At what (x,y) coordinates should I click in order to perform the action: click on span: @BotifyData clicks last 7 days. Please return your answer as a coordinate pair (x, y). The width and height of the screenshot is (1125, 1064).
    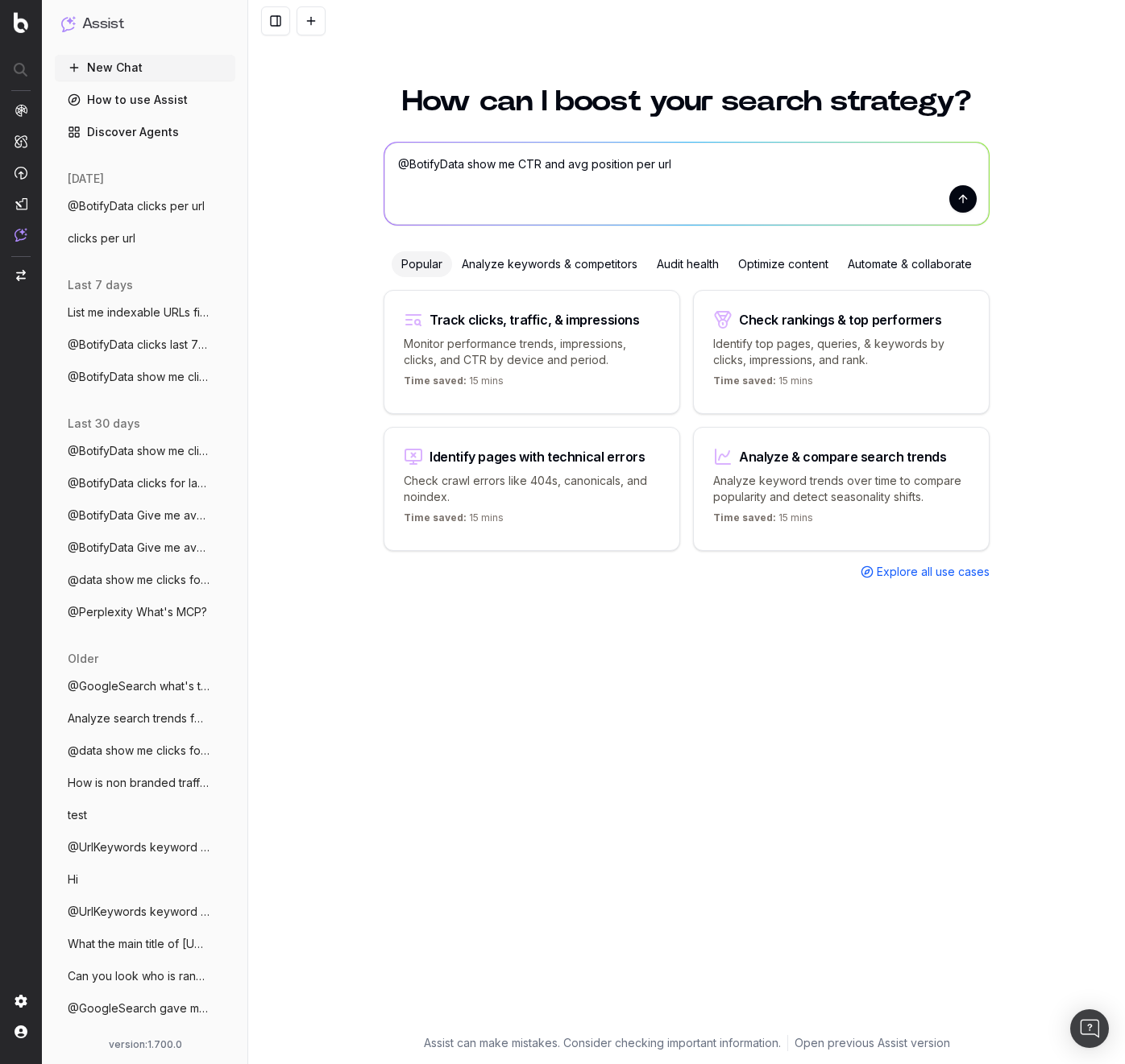
    Looking at the image, I should click on (138, 345).